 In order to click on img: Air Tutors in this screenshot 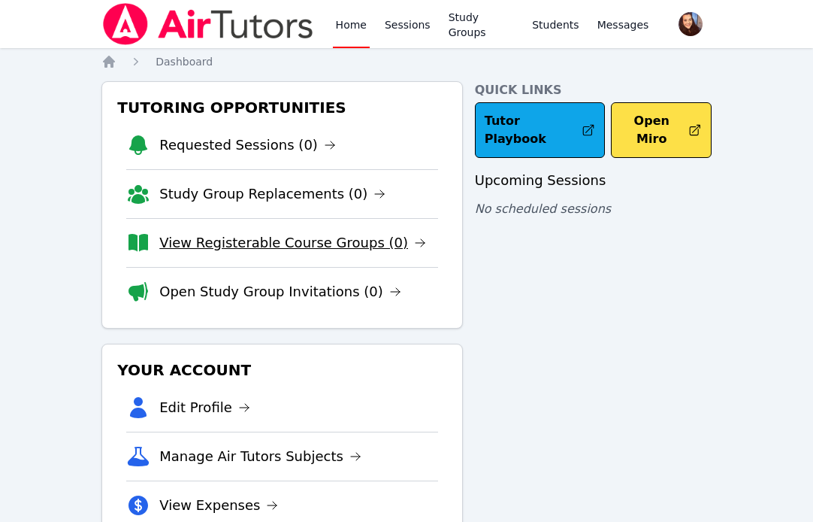, I will do `click(208, 24)`.